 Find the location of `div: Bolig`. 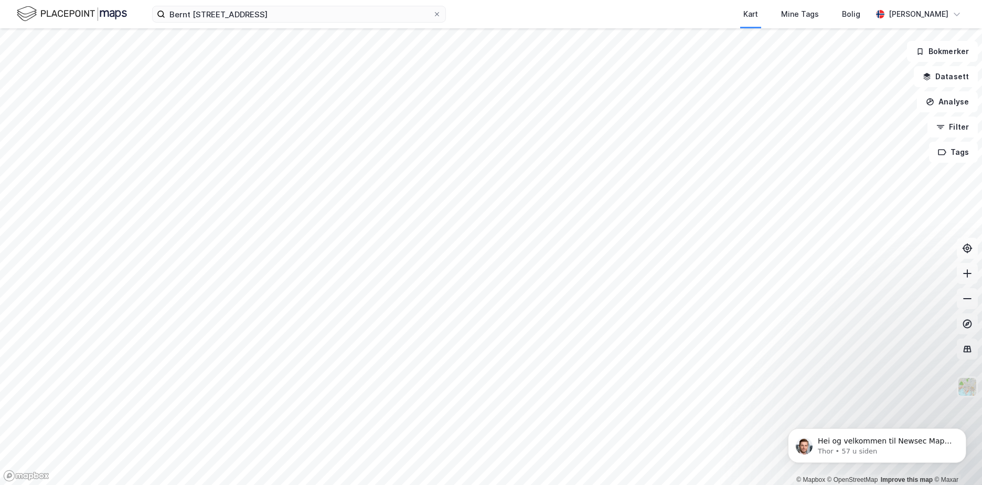

div: Bolig is located at coordinates (851, 14).